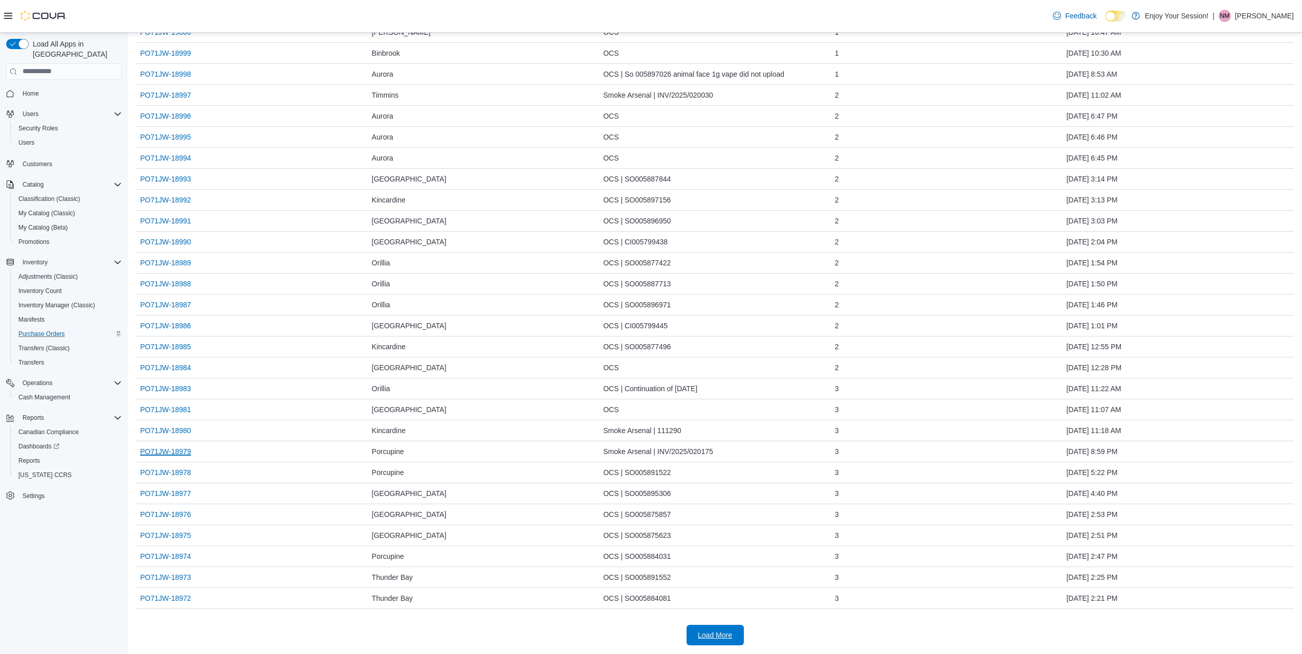 The image size is (1302, 654). What do you see at coordinates (165, 179) in the screenshot?
I see `a: PO71JW-18993` at bounding box center [165, 179].